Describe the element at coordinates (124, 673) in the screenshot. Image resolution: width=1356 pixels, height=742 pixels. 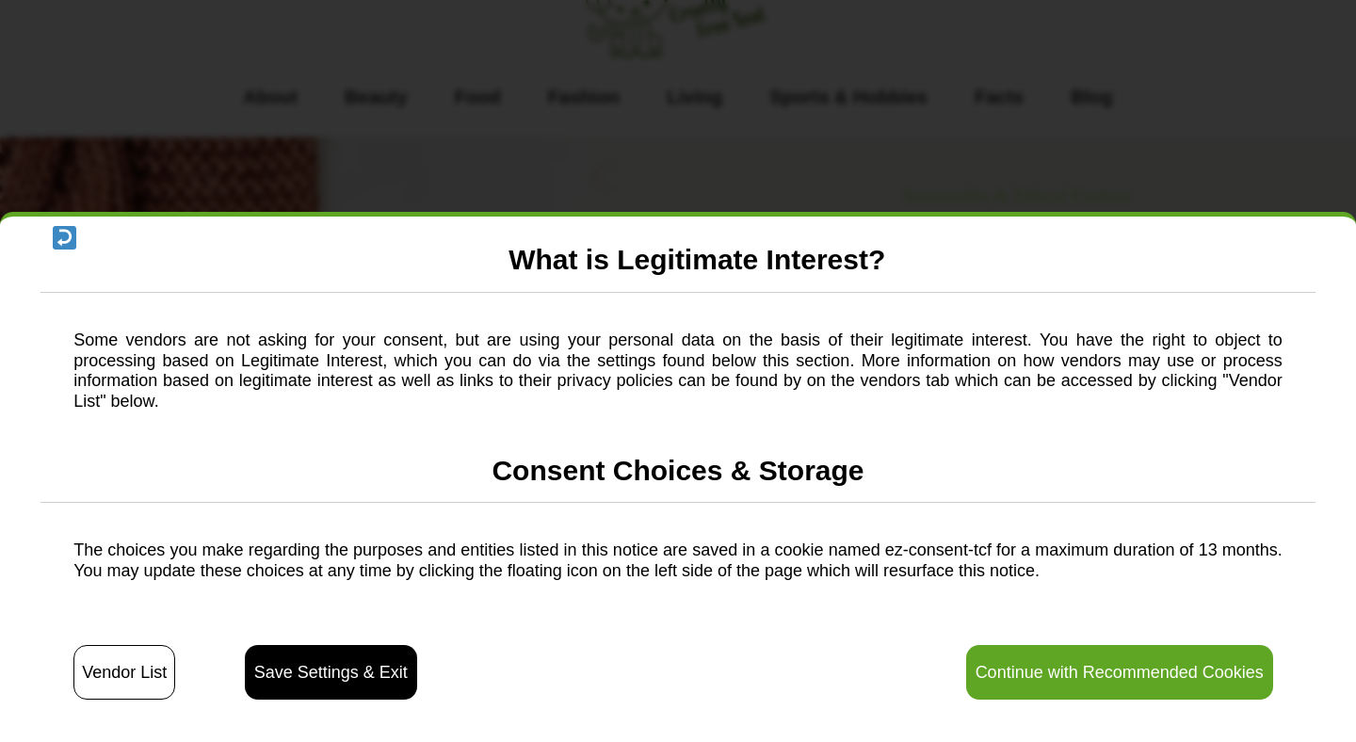
I see `button: Vendor List` at that location.